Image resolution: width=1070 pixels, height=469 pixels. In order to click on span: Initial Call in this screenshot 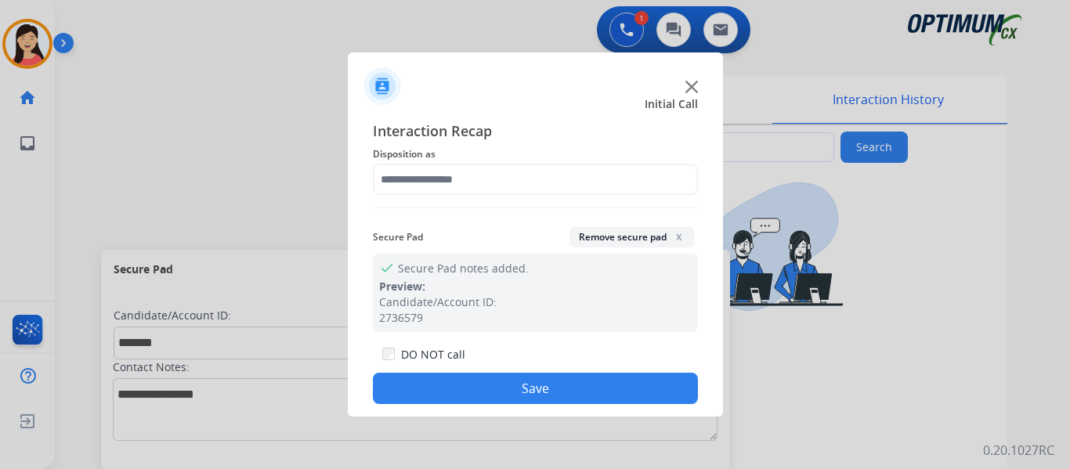, I will do `click(671, 104)`.